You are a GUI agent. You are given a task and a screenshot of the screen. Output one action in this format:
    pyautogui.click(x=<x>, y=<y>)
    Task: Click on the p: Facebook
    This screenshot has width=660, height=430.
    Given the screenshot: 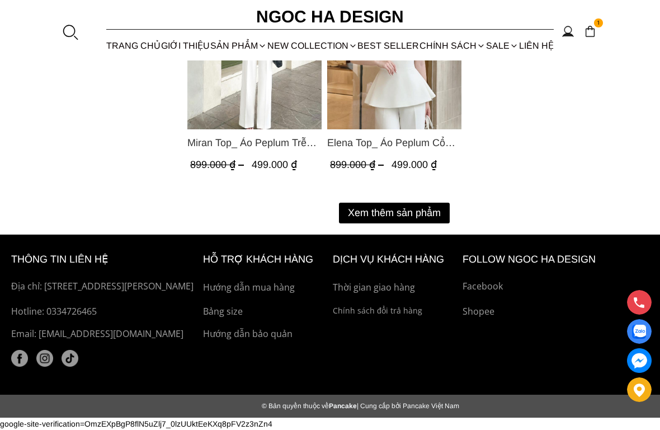 What is the action you would take?
    pyautogui.click(x=556, y=287)
    